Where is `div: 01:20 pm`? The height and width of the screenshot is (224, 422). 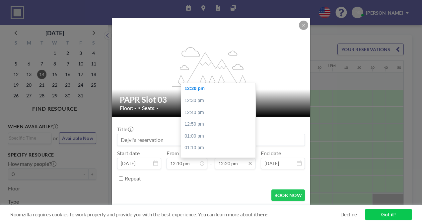
div: 01:20 pm is located at coordinates (220, 160).